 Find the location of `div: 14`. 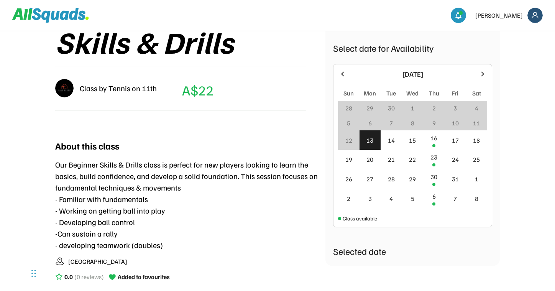

div: 14 is located at coordinates (391, 140).